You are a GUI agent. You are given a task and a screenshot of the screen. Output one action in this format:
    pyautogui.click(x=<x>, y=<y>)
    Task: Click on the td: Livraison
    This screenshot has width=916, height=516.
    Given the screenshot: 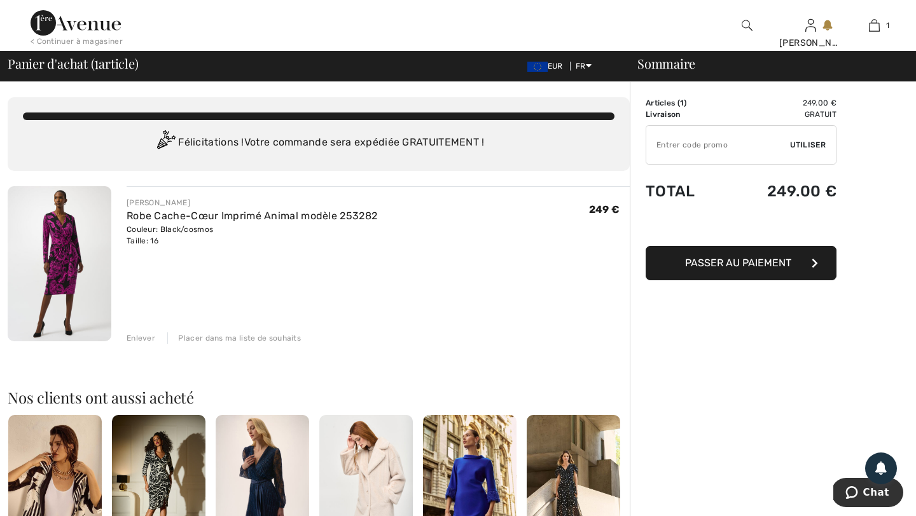 What is the action you would take?
    pyautogui.click(x=685, y=114)
    